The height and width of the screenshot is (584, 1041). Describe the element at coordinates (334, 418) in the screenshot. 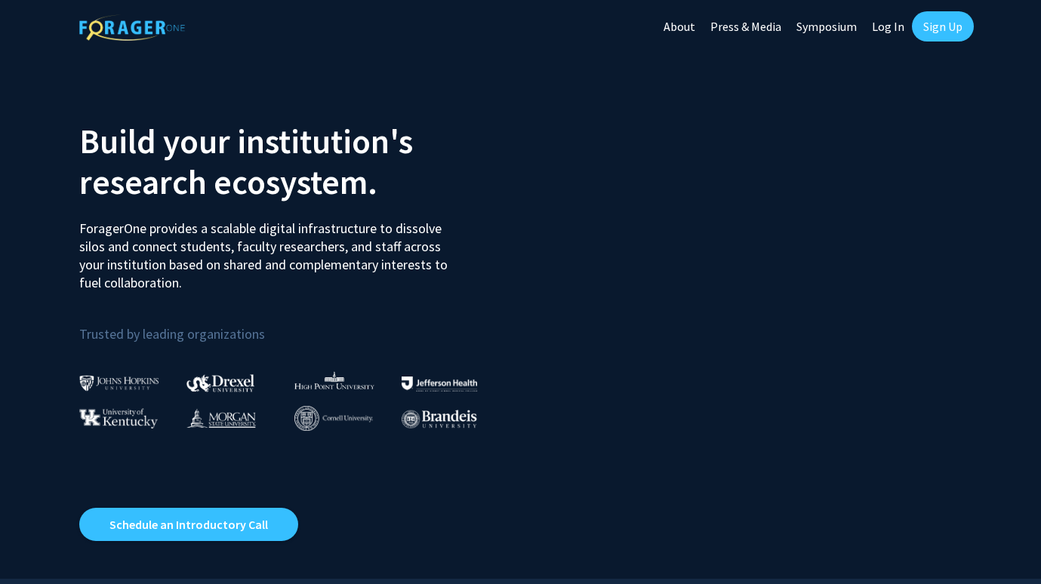

I see `img: Cornell University` at that location.